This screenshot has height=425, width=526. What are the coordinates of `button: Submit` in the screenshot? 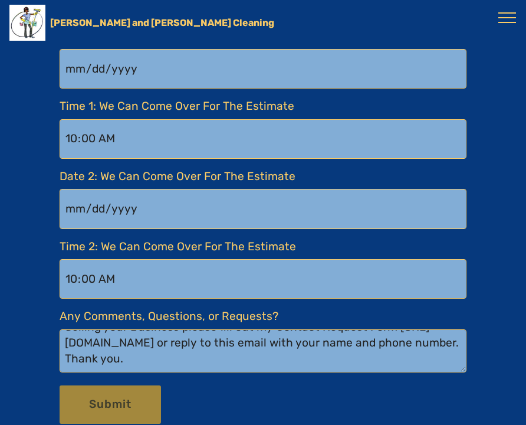 It's located at (110, 404).